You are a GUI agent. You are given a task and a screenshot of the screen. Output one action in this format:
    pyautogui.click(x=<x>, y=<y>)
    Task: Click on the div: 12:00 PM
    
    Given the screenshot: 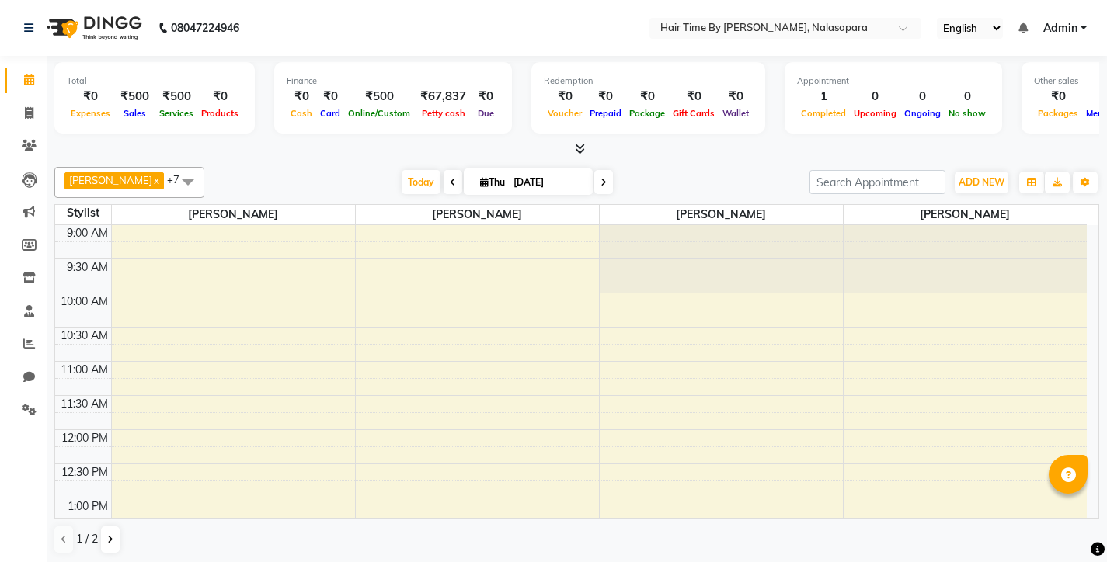 What is the action you would take?
    pyautogui.click(x=85, y=438)
    